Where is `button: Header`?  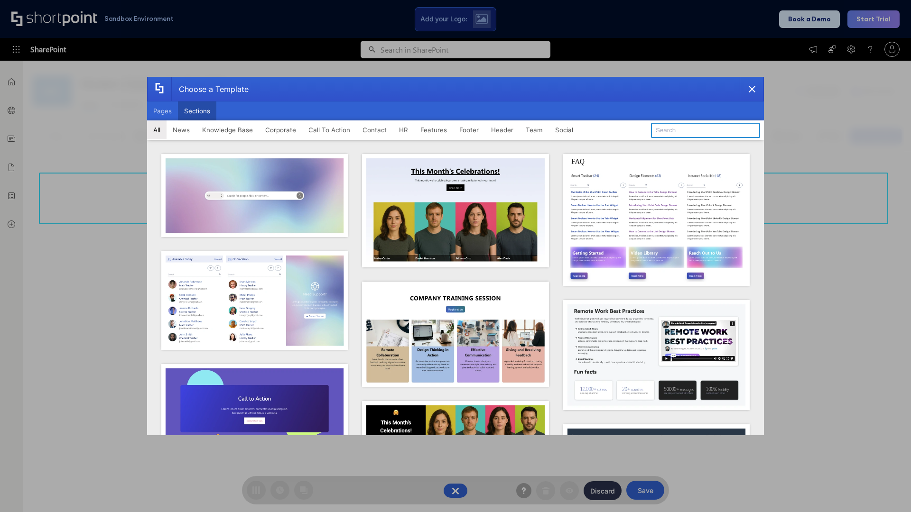 button: Header is located at coordinates (502, 130).